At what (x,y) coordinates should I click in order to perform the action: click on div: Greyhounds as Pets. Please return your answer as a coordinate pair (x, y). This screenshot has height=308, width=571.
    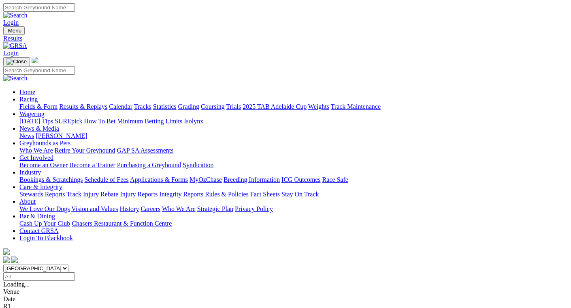
    Looking at the image, I should click on (294, 150).